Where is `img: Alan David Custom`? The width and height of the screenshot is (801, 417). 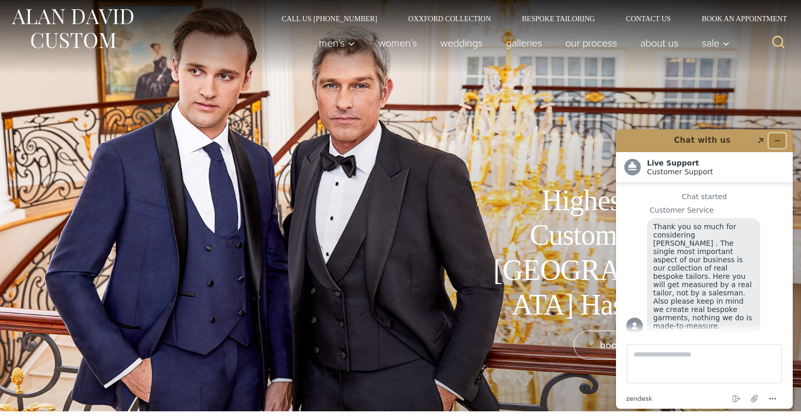
img: Alan David Custom is located at coordinates (72, 28).